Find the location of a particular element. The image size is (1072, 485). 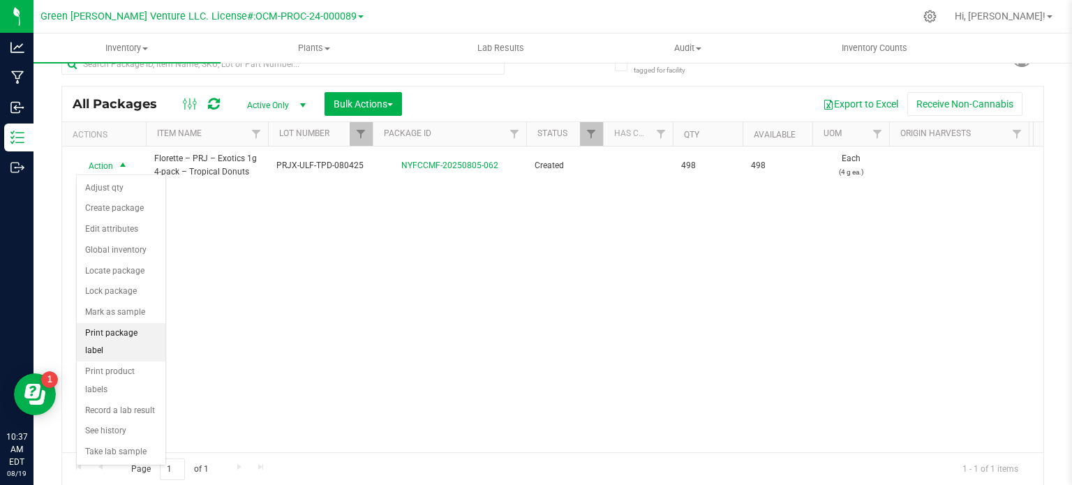

inline-svg: Inventory is located at coordinates (17, 137).